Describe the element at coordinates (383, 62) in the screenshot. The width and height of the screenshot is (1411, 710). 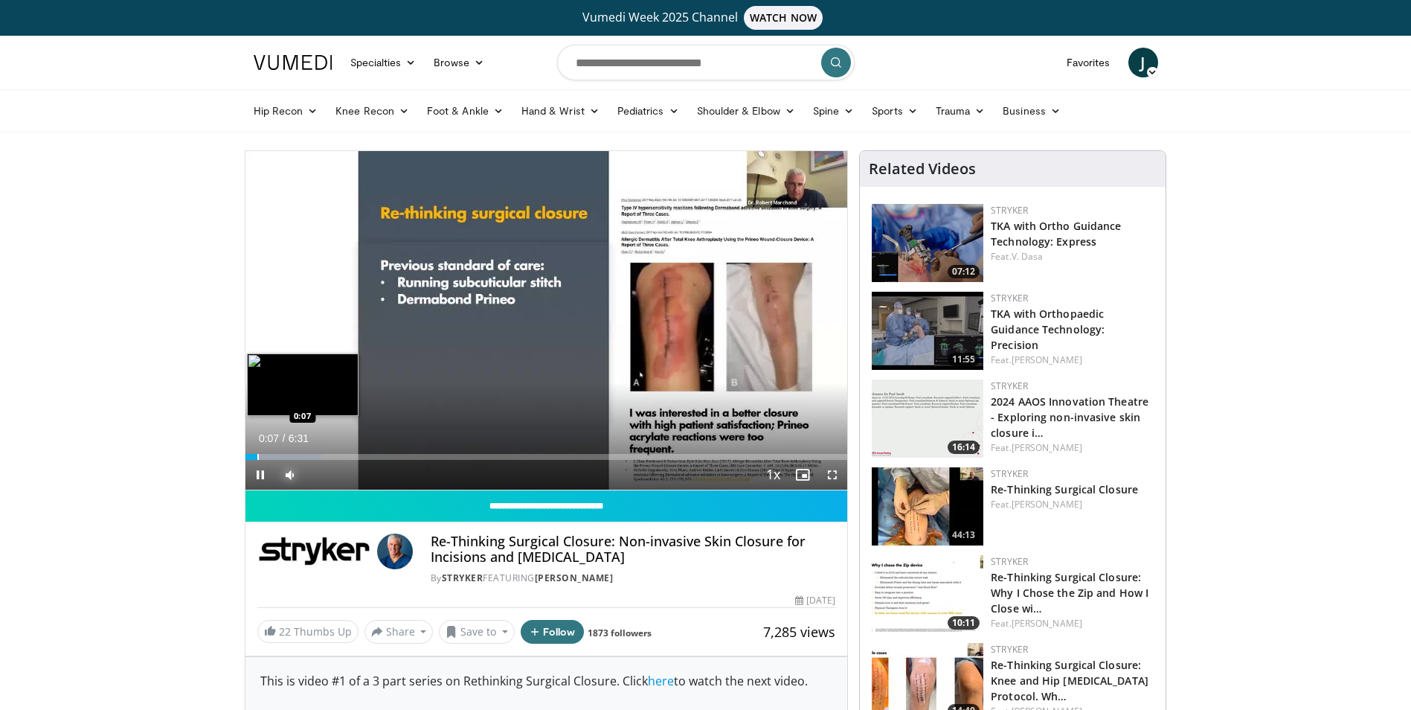
I see `a: Specialties` at that location.